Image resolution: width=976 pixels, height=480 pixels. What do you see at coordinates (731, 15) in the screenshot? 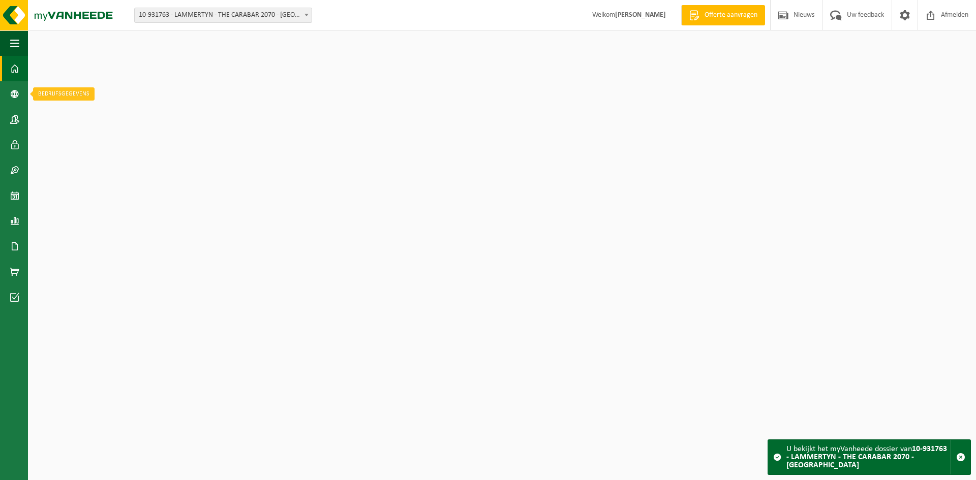
I see `span: Offerte aanvragen` at bounding box center [731, 15].